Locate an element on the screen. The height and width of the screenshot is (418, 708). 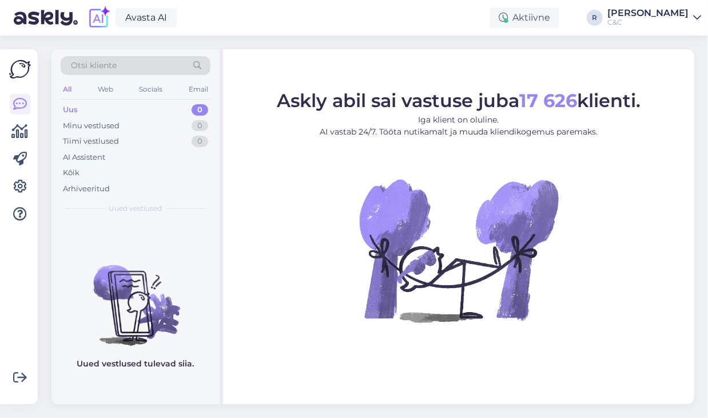
div: AI Assistent is located at coordinates (84, 157).